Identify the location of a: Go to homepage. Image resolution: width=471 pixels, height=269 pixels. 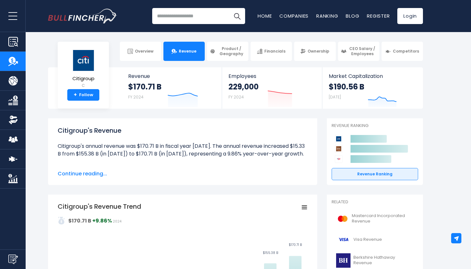
(82, 16).